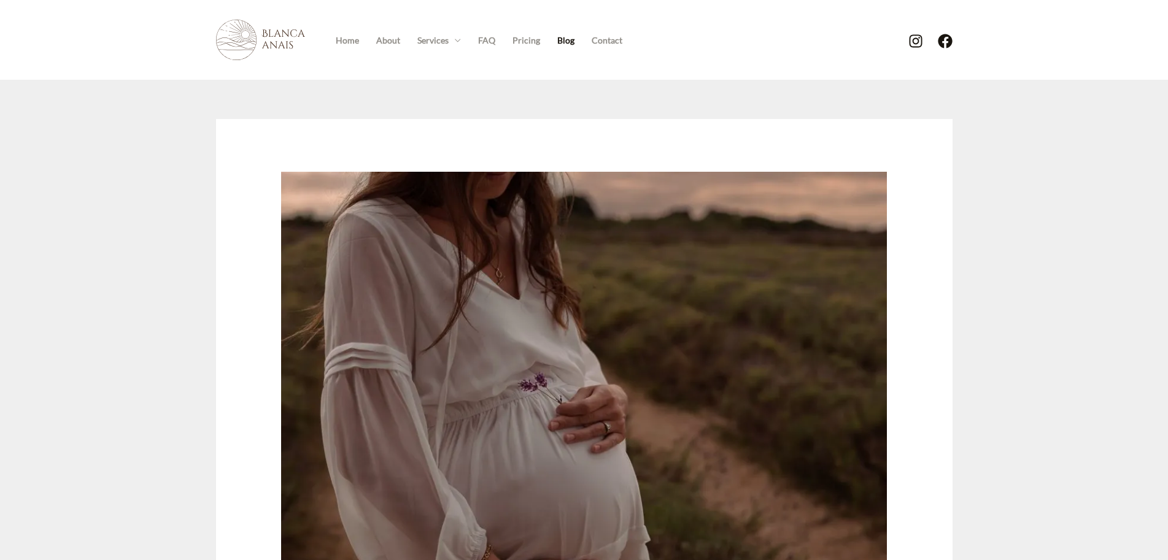  I want to click on a: Facebook, so click(945, 41).